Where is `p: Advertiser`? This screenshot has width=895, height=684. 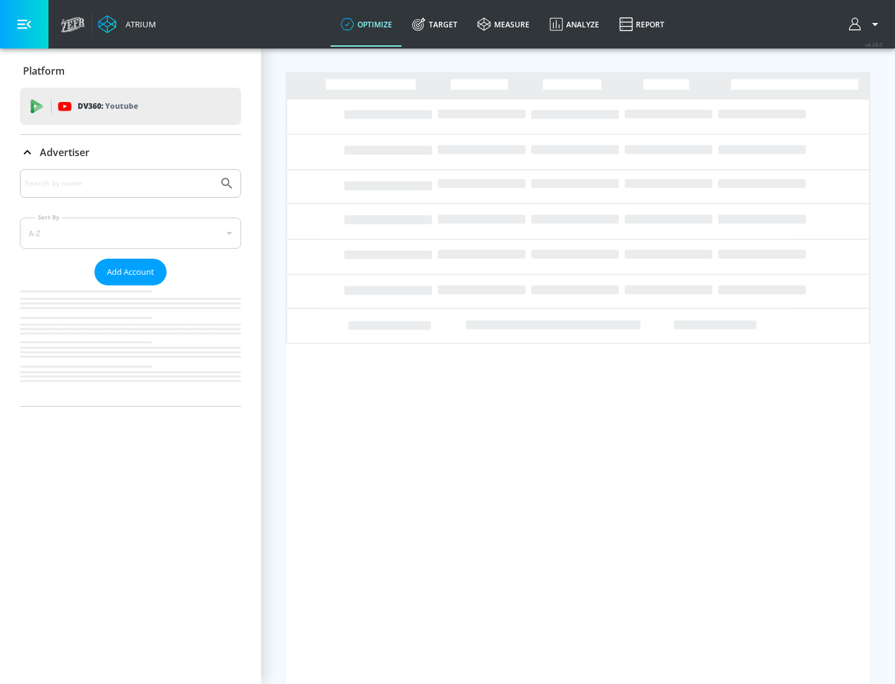 p: Advertiser is located at coordinates (65, 152).